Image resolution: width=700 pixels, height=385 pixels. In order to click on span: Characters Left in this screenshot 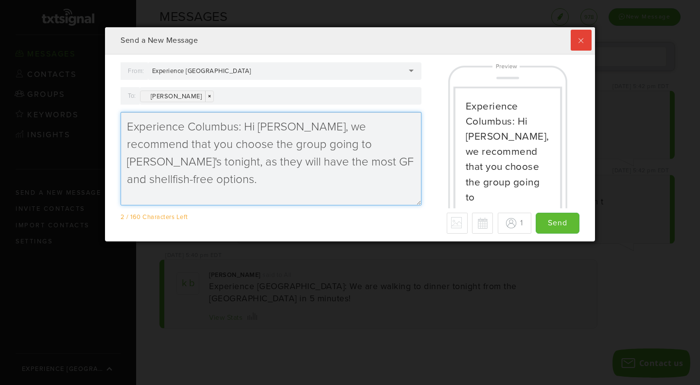, I will do `click(165, 217)`.